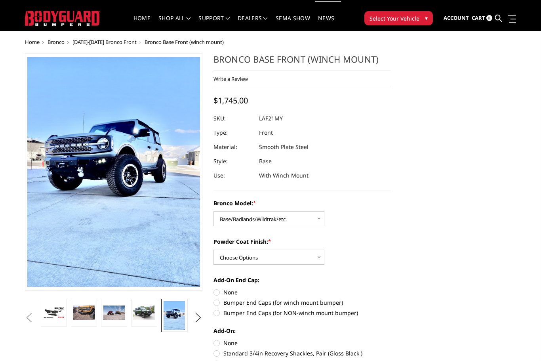 The height and width of the screenshot is (361, 541). Describe the element at coordinates (233, 175) in the screenshot. I see `dt: Use:` at that location.